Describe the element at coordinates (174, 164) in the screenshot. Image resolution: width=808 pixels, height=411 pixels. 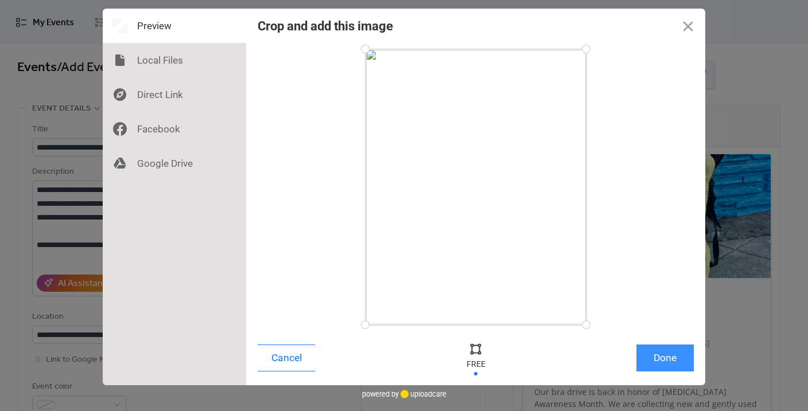
I see `div: Google Drive` at that location.